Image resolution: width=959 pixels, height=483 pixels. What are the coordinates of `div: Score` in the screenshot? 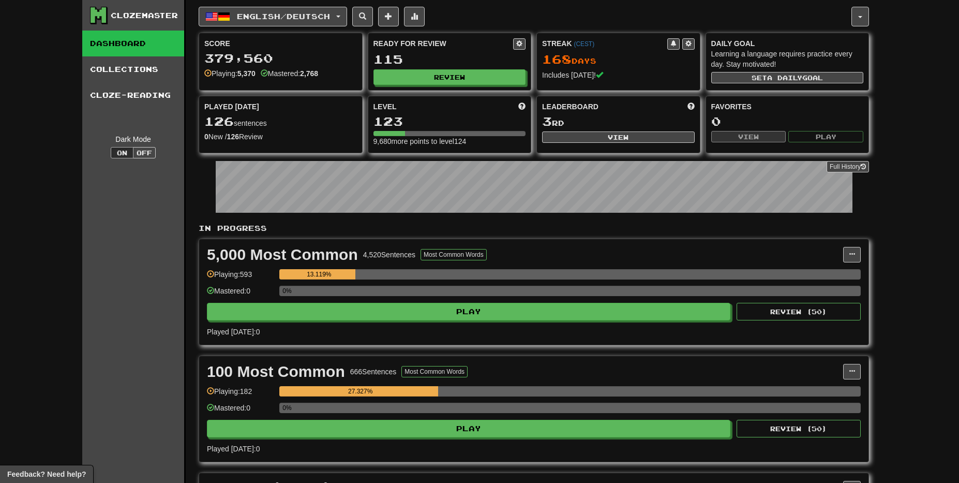 It's located at (280, 43).